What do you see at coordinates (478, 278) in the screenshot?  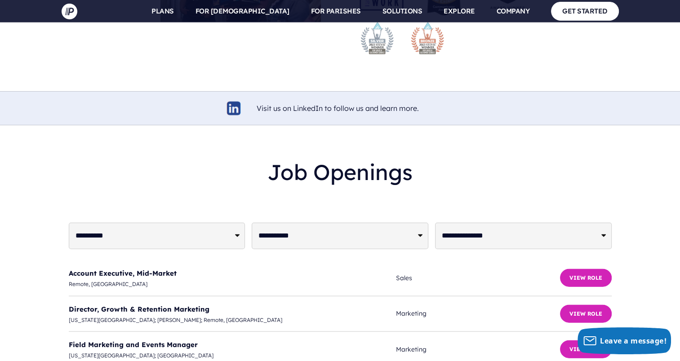 I see `span: Sales` at bounding box center [478, 278].